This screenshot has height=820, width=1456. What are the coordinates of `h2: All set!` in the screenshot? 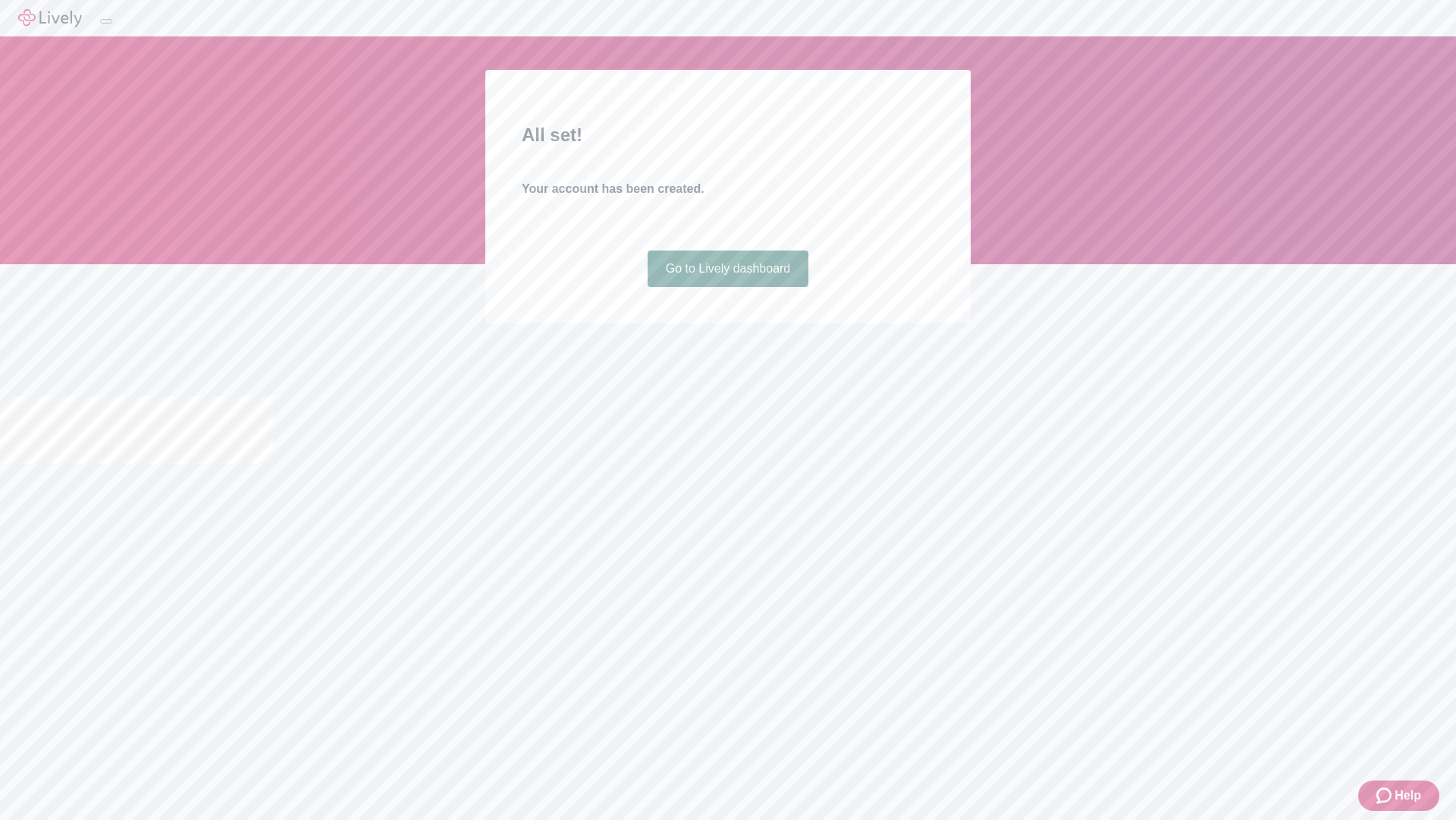 It's located at (728, 135).